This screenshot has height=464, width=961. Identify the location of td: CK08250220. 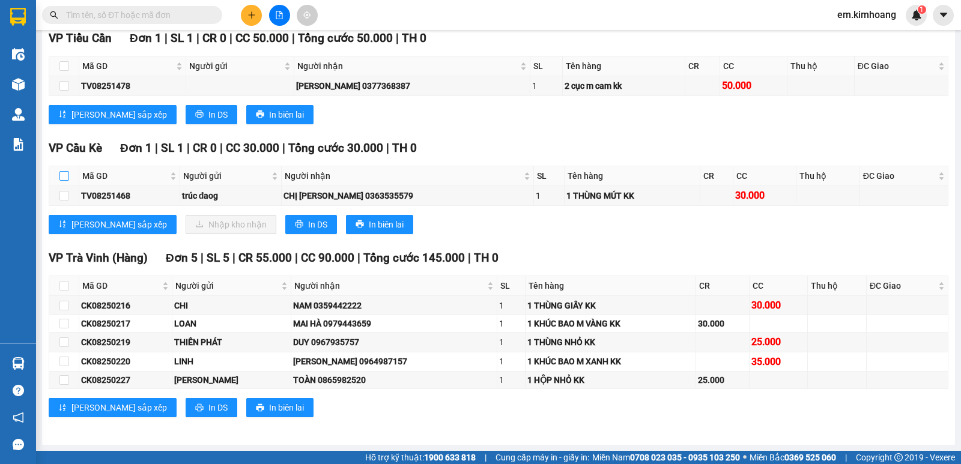
(126, 362).